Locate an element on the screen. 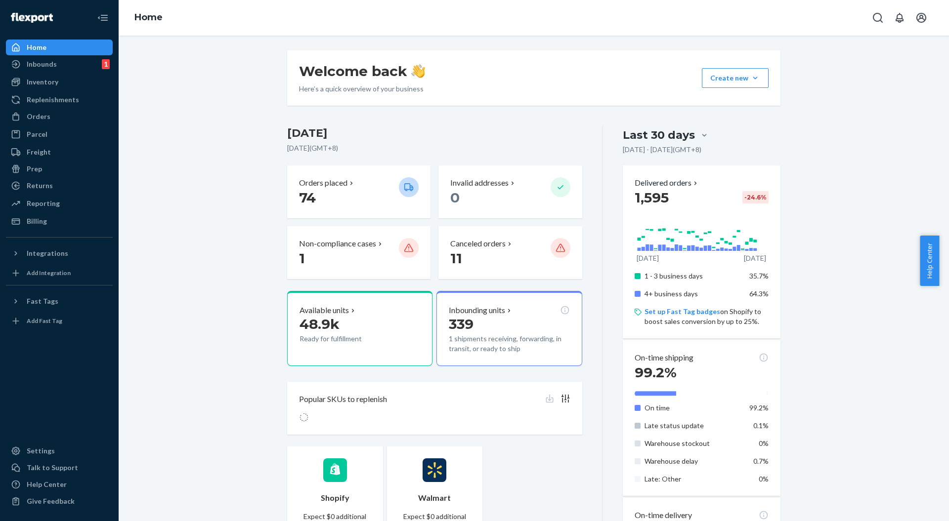 The width and height of the screenshot is (949, 521). span: 339 is located at coordinates (461, 324).